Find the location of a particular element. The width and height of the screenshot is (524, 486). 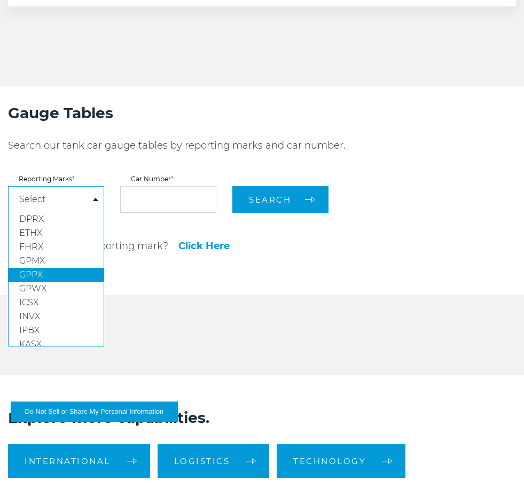

p: Search our tank car gauge tables by reporting marks and car number. is located at coordinates (252, 145).